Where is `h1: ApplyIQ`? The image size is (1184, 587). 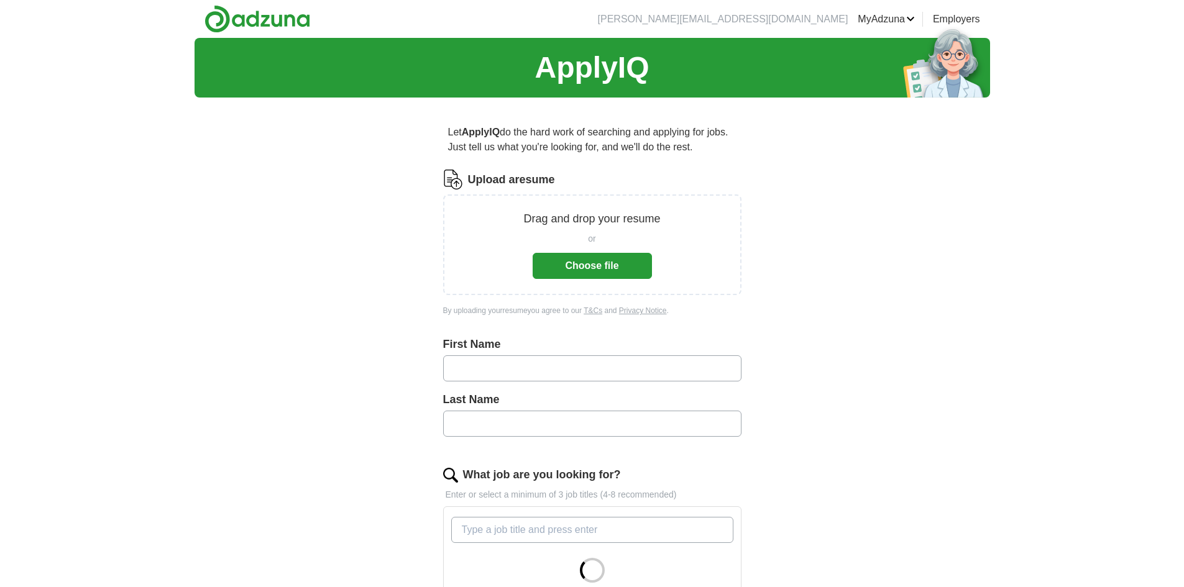 h1: ApplyIQ is located at coordinates (591, 68).